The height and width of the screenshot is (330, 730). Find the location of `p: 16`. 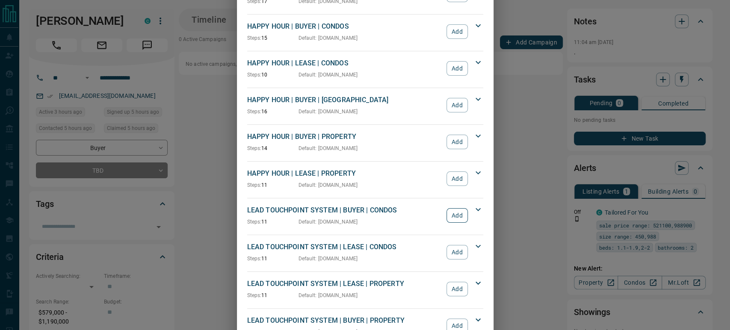

p: 16 is located at coordinates (273, 112).